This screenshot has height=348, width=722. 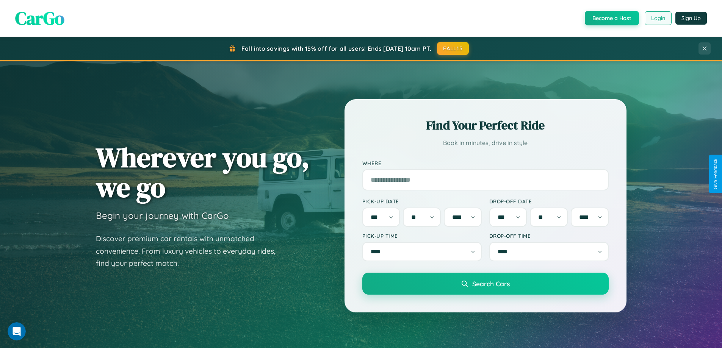 I want to click on div: Give Feedback, so click(x=716, y=174).